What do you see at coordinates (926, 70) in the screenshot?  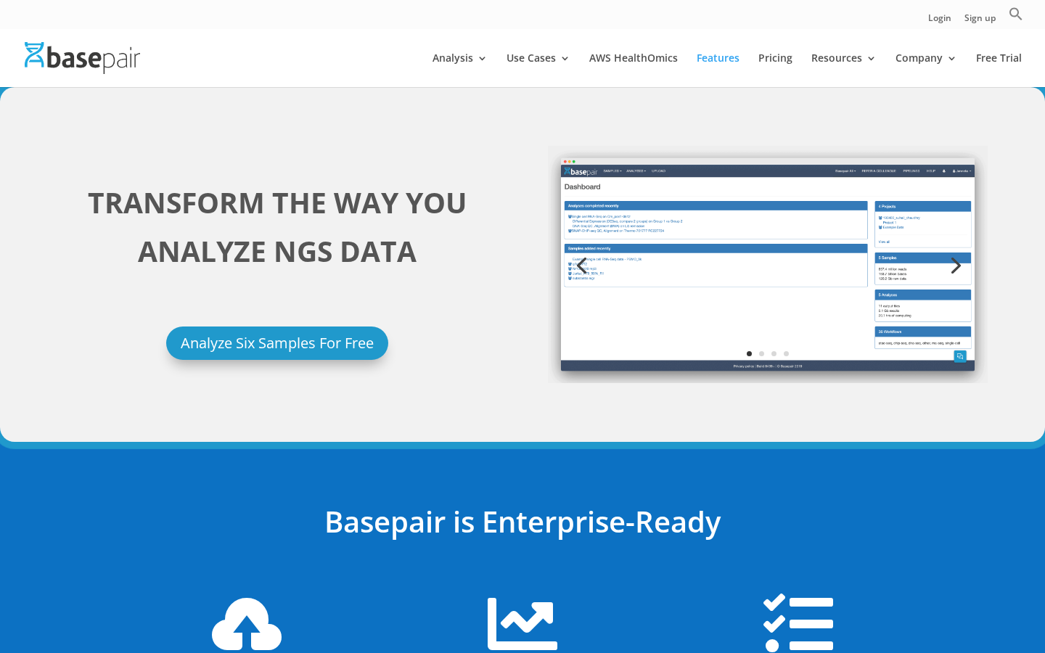 I see `a: Company` at bounding box center [926, 70].